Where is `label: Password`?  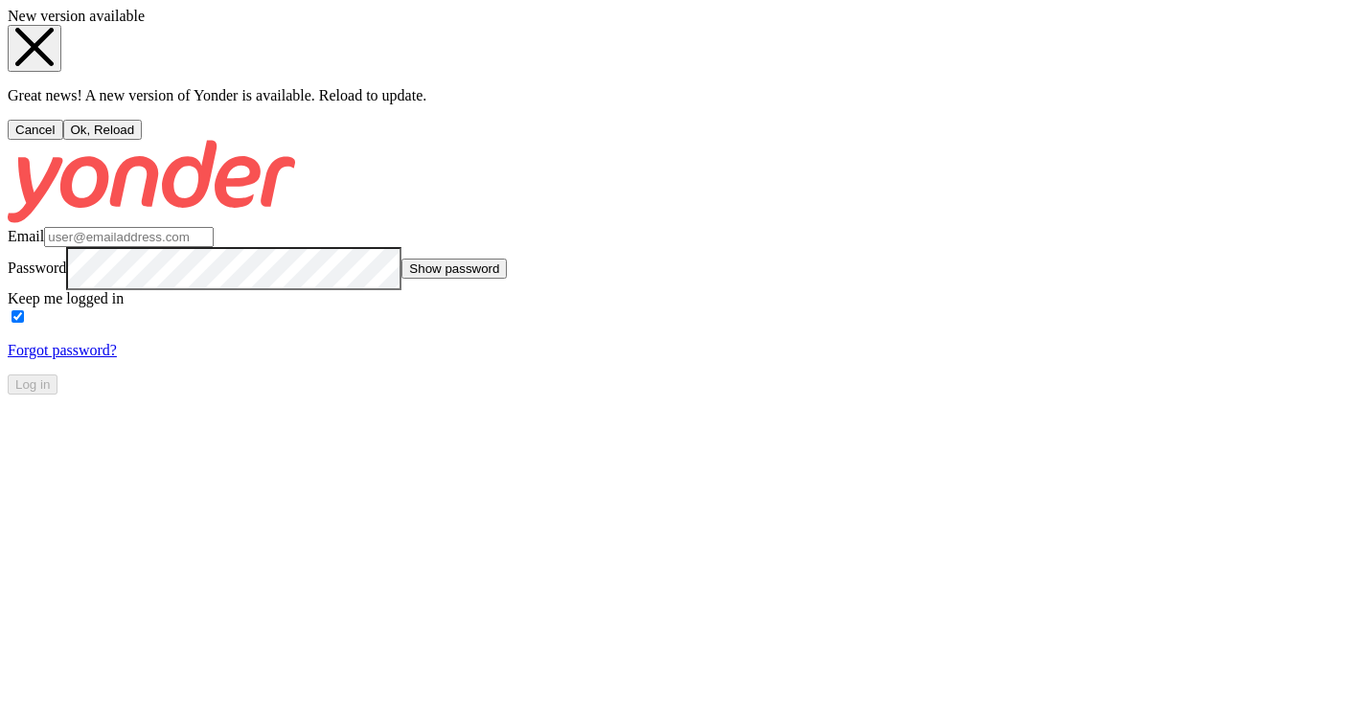 label: Password is located at coordinates (36, 267).